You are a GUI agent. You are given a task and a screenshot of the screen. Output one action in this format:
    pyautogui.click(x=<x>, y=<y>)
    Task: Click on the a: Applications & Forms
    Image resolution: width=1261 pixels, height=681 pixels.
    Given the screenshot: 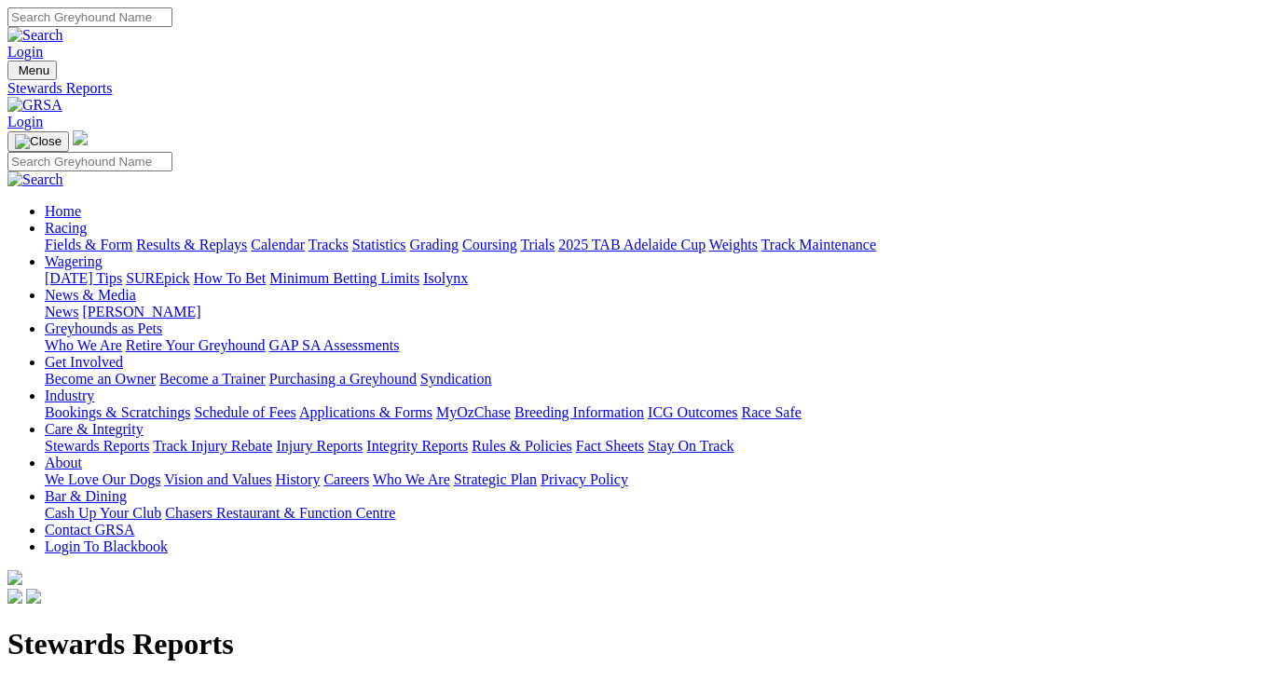 What is the action you would take?
    pyautogui.click(x=365, y=412)
    